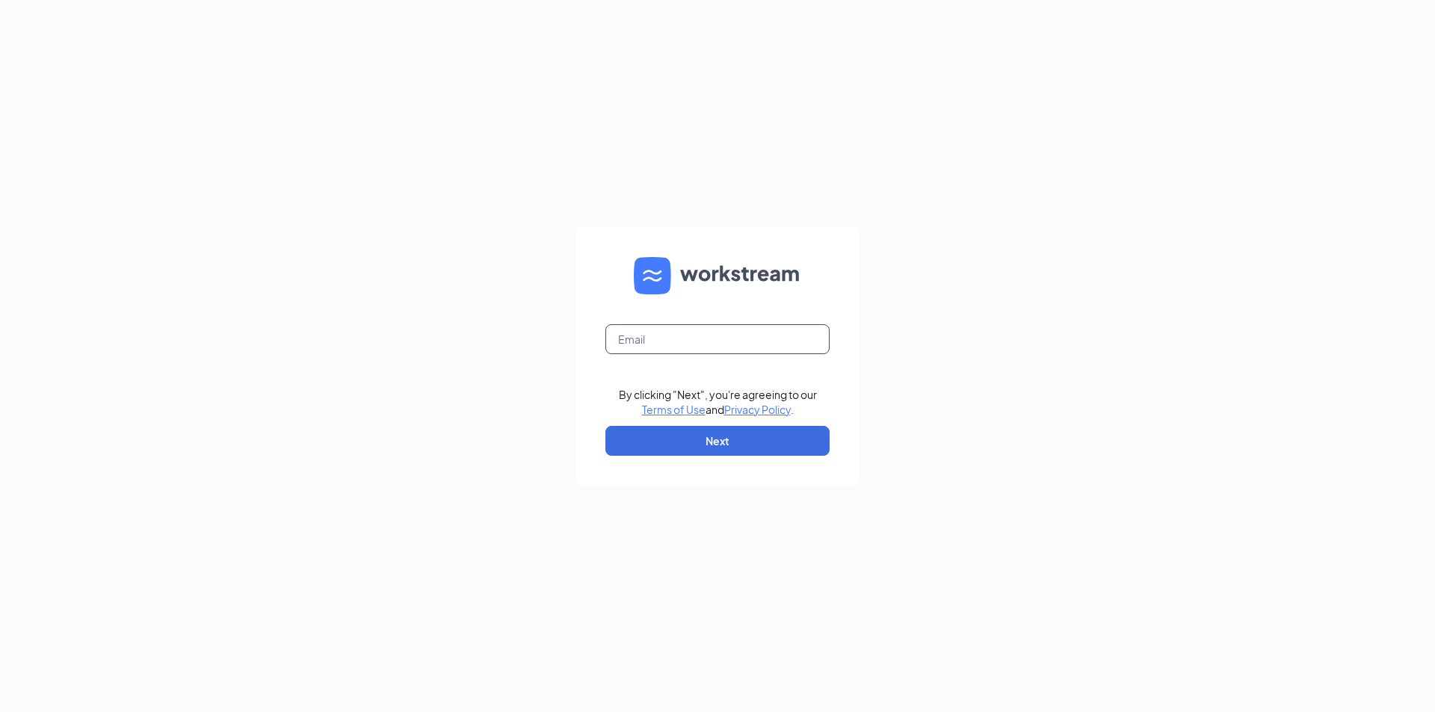 This screenshot has width=1435, height=712. I want to click on img: WS logo and Workstream text, so click(718, 276).